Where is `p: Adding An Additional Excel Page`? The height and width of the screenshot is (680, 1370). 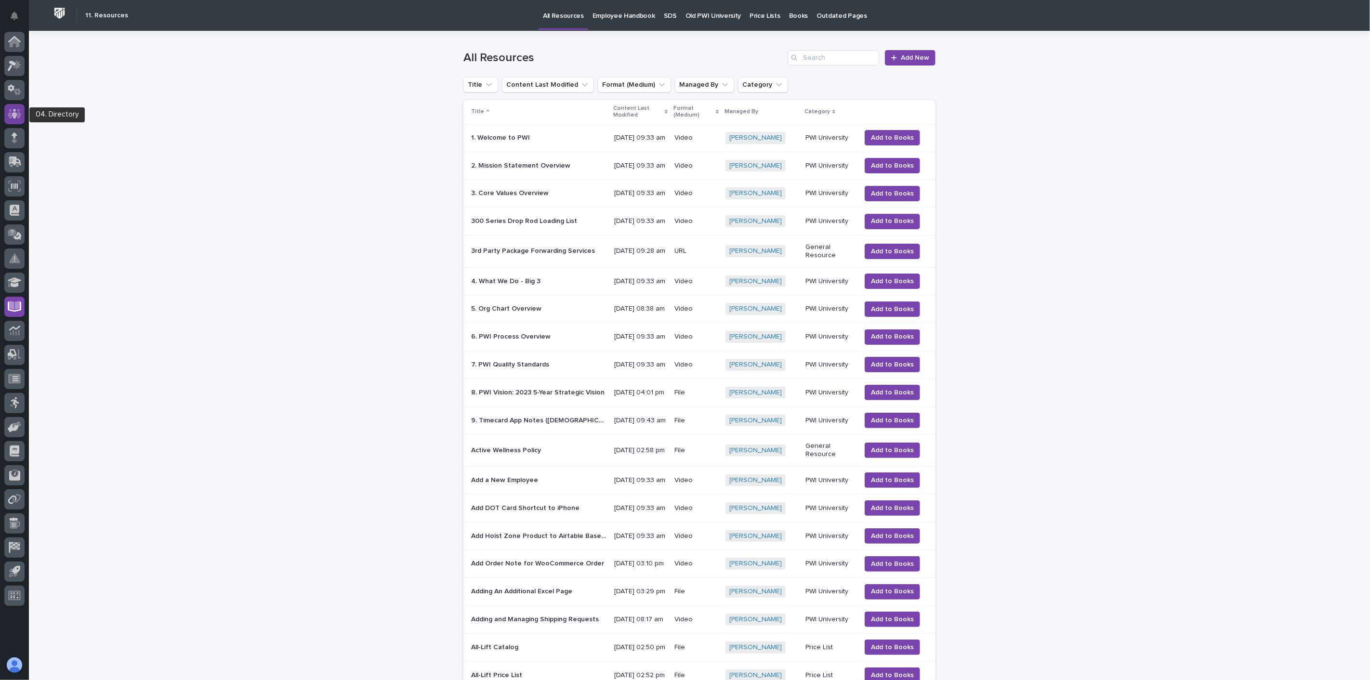
p: Adding An Additional Excel Page is located at coordinates (523, 591).